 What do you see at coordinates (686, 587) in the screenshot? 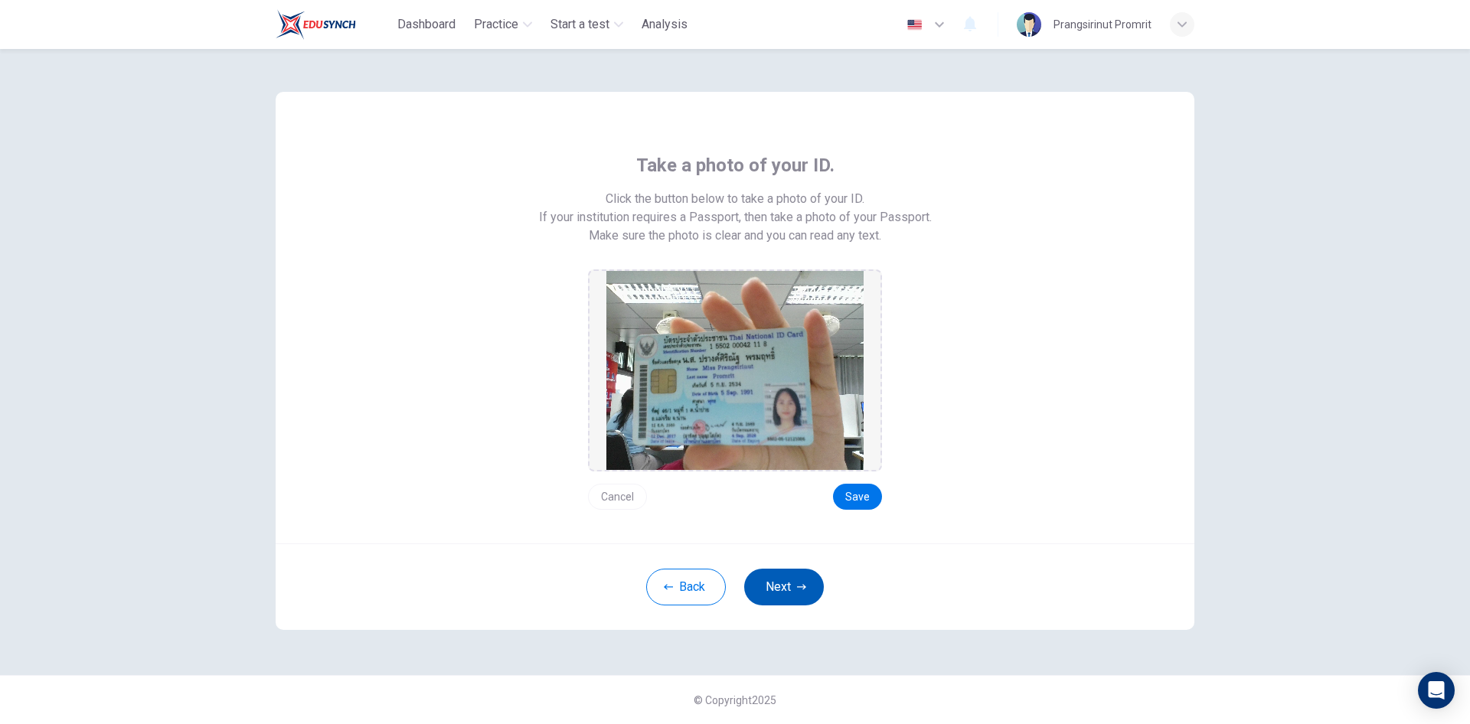
I see `button: Back` at bounding box center [686, 587].